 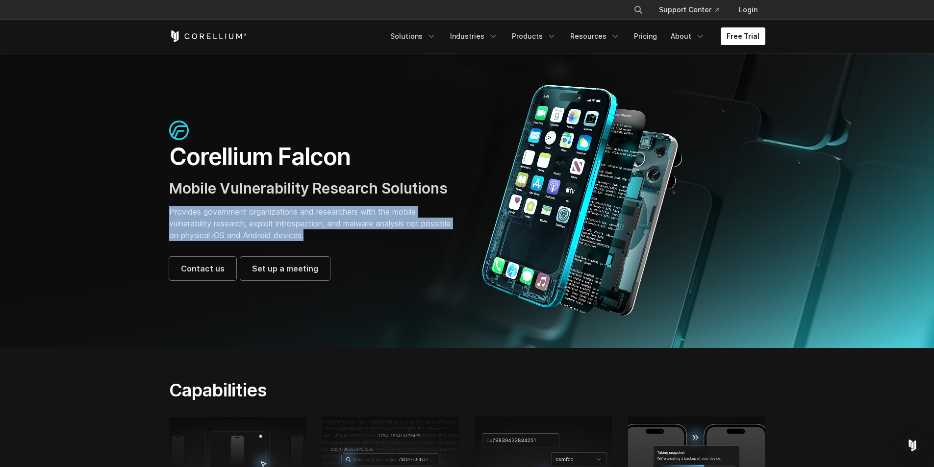 What do you see at coordinates (203, 269) in the screenshot?
I see `span: Contact us` at bounding box center [203, 269].